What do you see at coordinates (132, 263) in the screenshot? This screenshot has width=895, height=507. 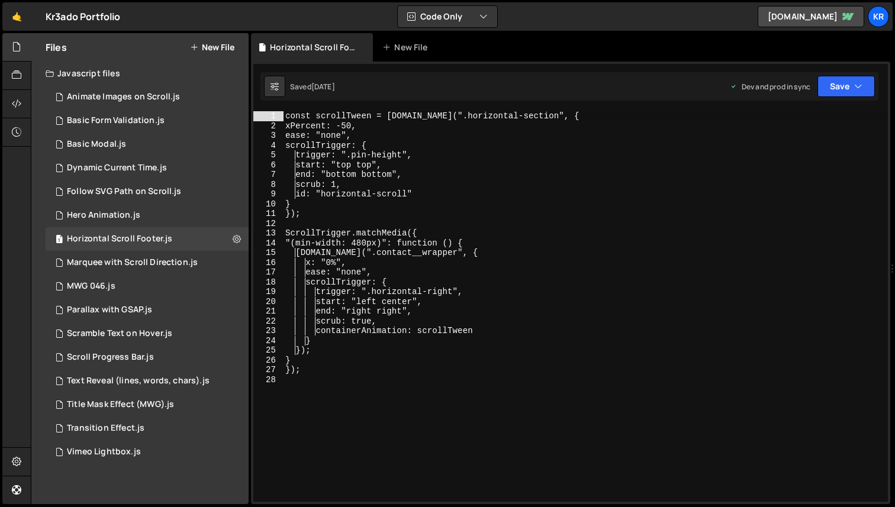 I see `div: Marquee with Scroll Direction.js` at bounding box center [132, 263].